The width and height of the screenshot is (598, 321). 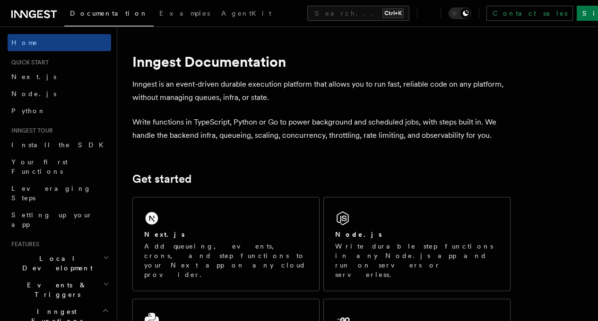 I want to click on p: Inngest is an event-driven durable execution platform that allows you to run fast, reliable code ..., so click(x=322, y=91).